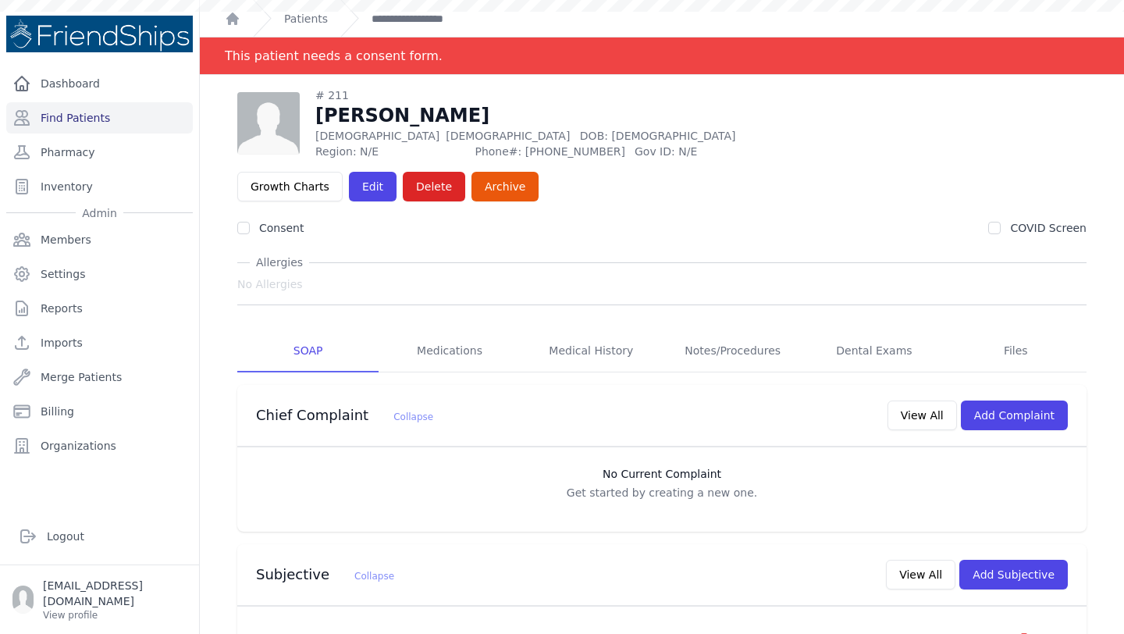 The width and height of the screenshot is (1124, 634). Describe the element at coordinates (434, 186) in the screenshot. I see `button: Delete` at that location.